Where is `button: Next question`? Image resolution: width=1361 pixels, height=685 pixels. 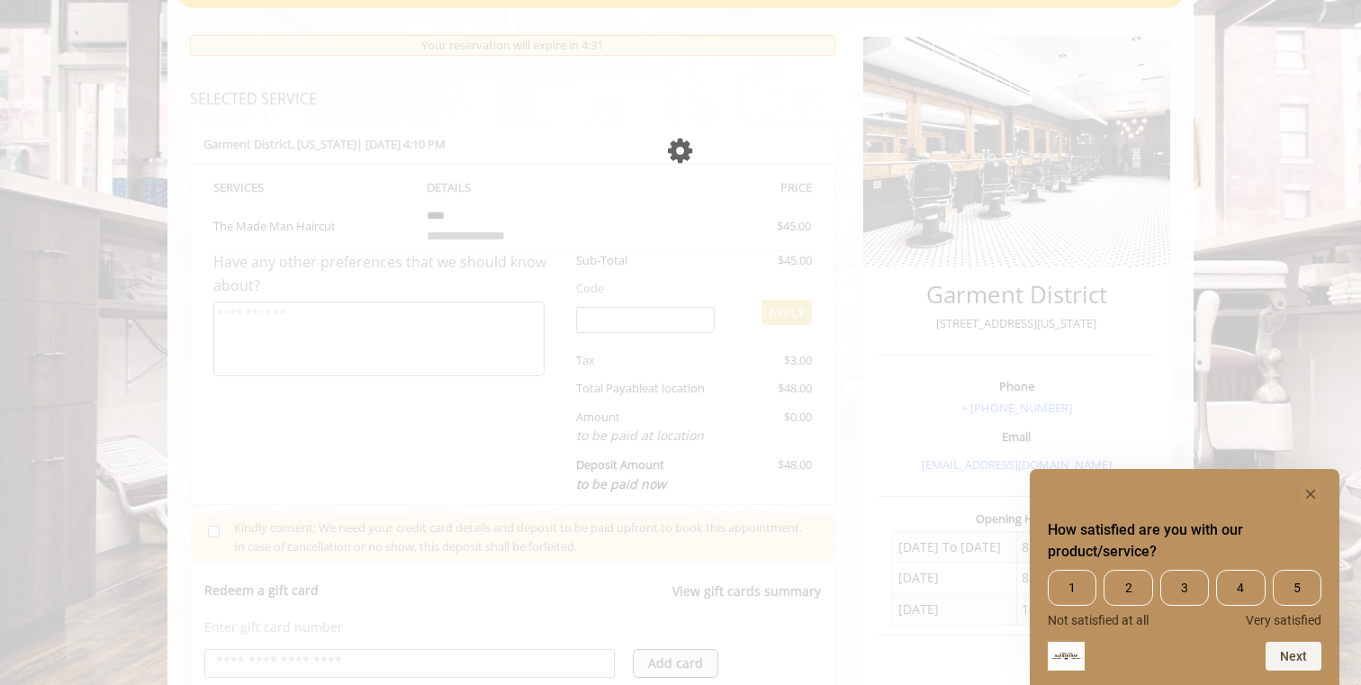 button: Next question is located at coordinates (1293, 656).